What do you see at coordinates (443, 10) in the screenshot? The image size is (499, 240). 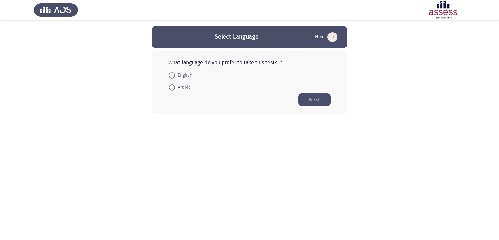 I see `img: Assessment logo of Development Assessment R1 (EN/AR)` at bounding box center [443, 10].